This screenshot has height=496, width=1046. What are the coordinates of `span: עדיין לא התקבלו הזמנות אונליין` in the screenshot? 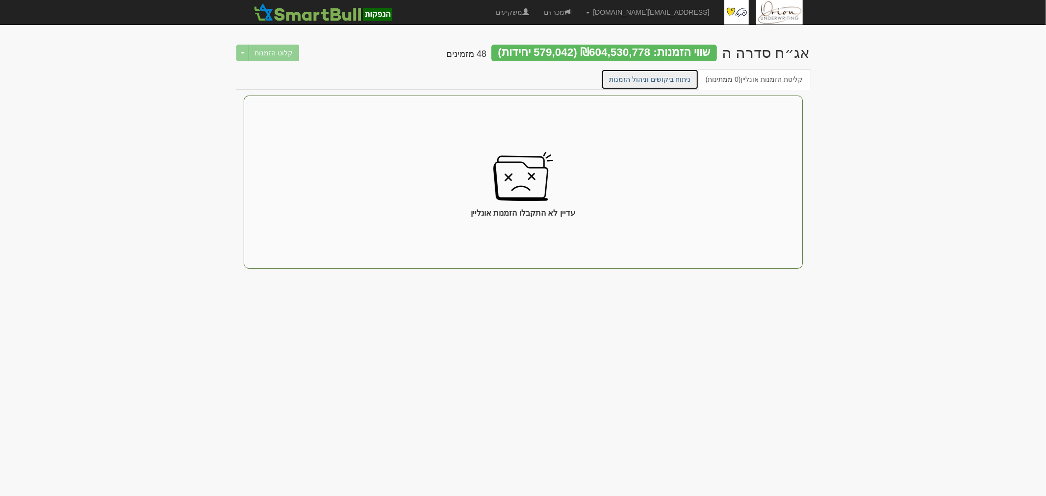 It's located at (523, 213).